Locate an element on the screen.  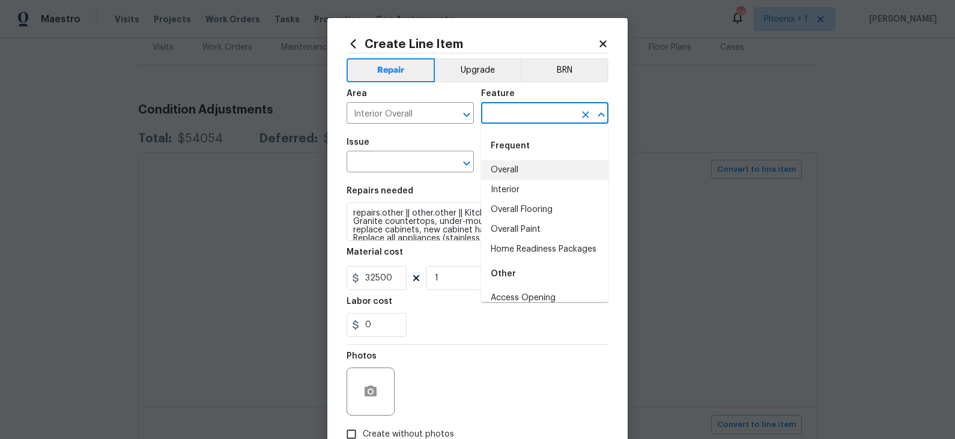
h5: Feature is located at coordinates (498, 94).